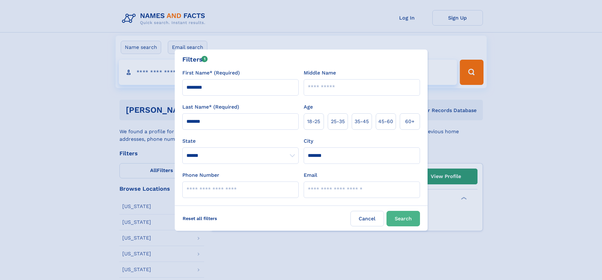 The width and height of the screenshot is (602, 280). I want to click on label: State, so click(241, 141).